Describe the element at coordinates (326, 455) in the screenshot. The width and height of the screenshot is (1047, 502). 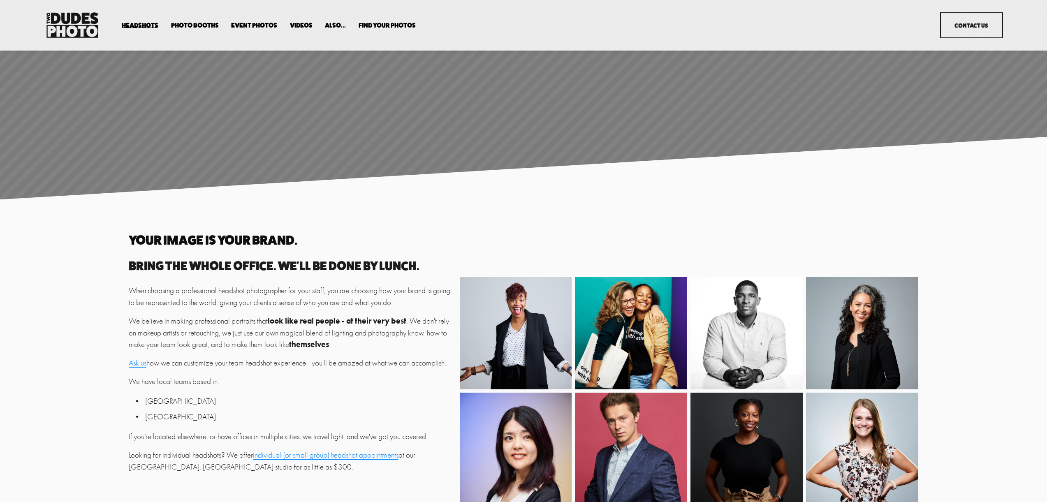
I see `a: individual (or small group) headshot appointments` at that location.